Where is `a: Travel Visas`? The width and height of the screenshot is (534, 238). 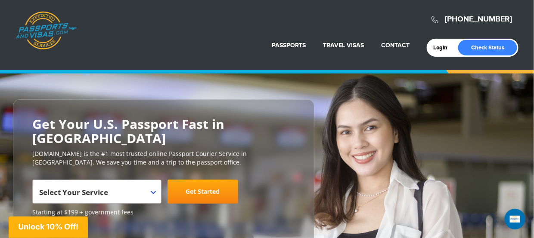 a: Travel Visas is located at coordinates (343, 45).